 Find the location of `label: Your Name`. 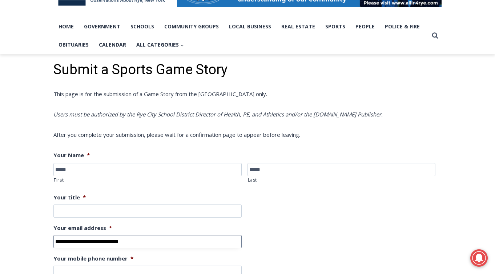

label: Your Name is located at coordinates (72, 155).